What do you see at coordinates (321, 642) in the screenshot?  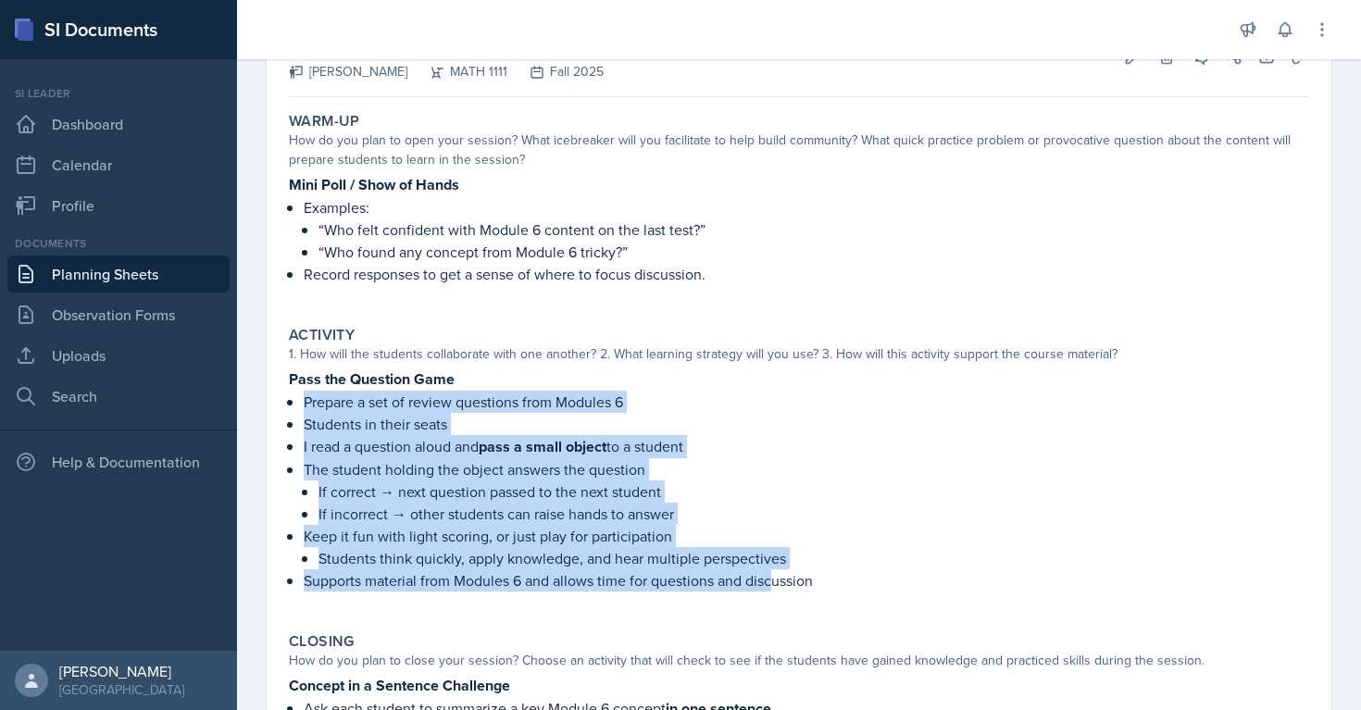 I see `label: Closing` at bounding box center [321, 642].